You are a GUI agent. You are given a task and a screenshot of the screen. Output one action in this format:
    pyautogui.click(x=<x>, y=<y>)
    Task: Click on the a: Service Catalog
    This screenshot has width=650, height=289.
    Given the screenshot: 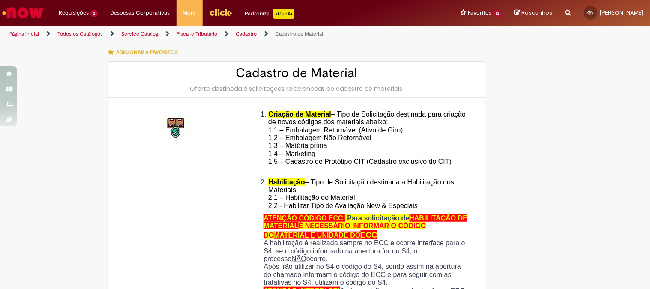 What is the action you would take?
    pyautogui.click(x=140, y=34)
    